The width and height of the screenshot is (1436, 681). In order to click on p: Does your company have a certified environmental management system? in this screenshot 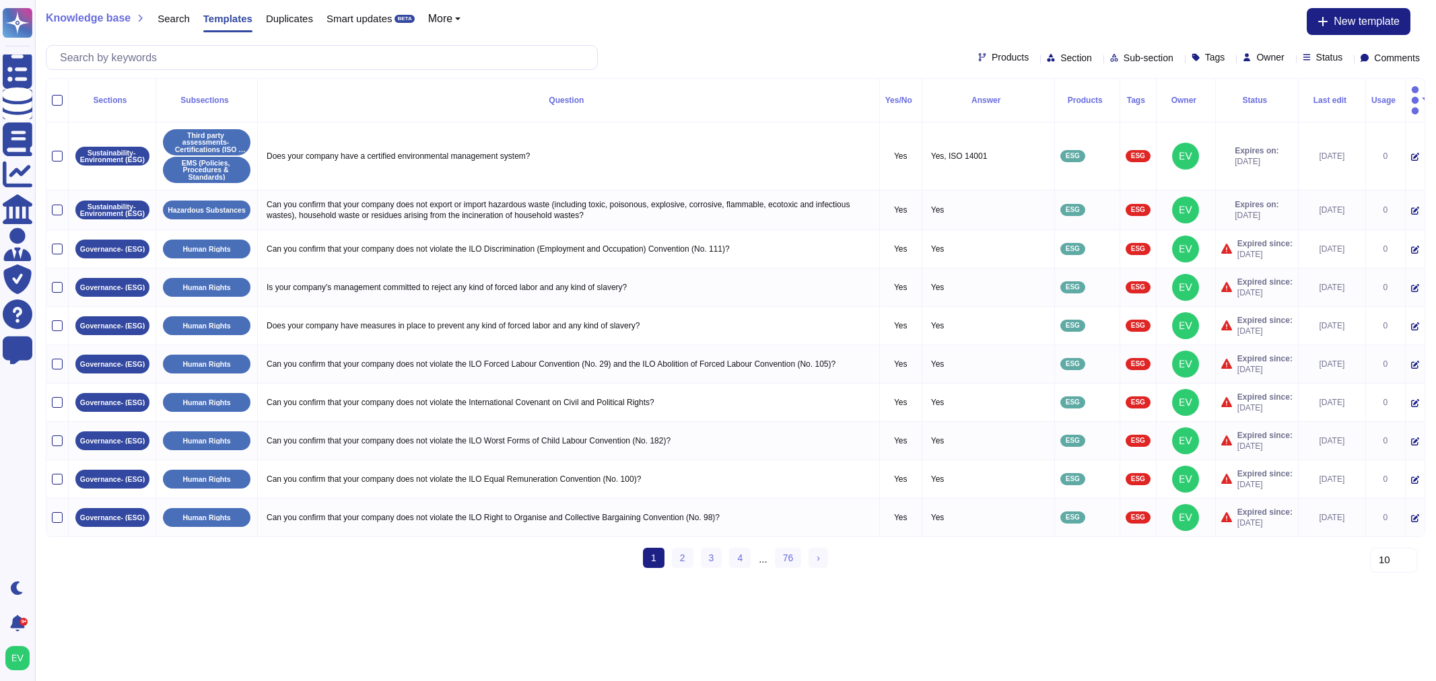, I will do `click(568, 156)`.